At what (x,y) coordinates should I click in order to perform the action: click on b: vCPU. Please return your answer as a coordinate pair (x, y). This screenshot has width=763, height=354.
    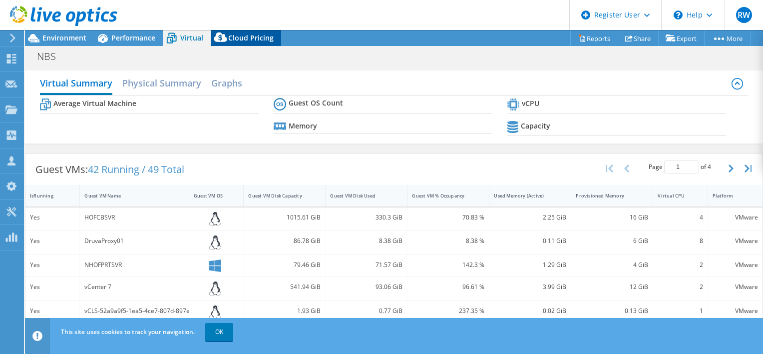
    Looking at the image, I should click on (530, 103).